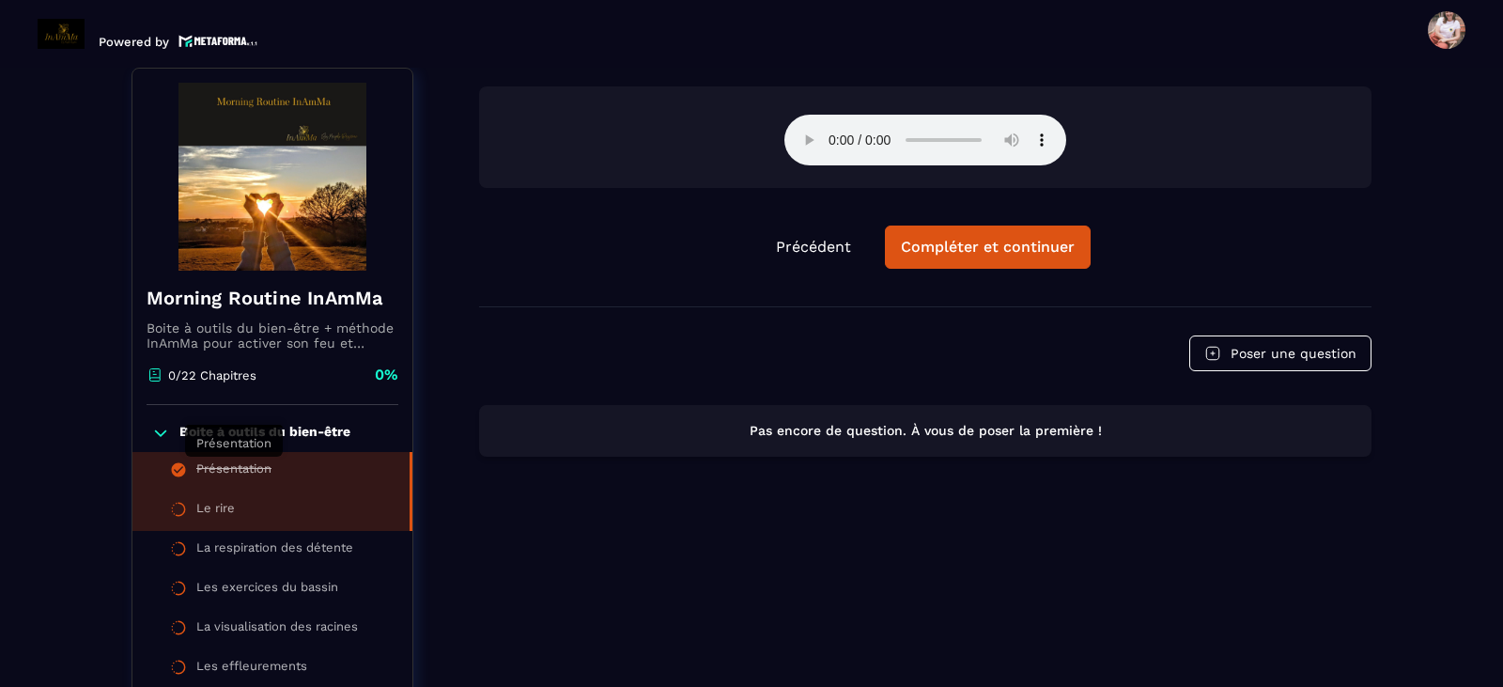  What do you see at coordinates (277, 629) in the screenshot?
I see `div: La visualisation des racines` at bounding box center [277, 629].